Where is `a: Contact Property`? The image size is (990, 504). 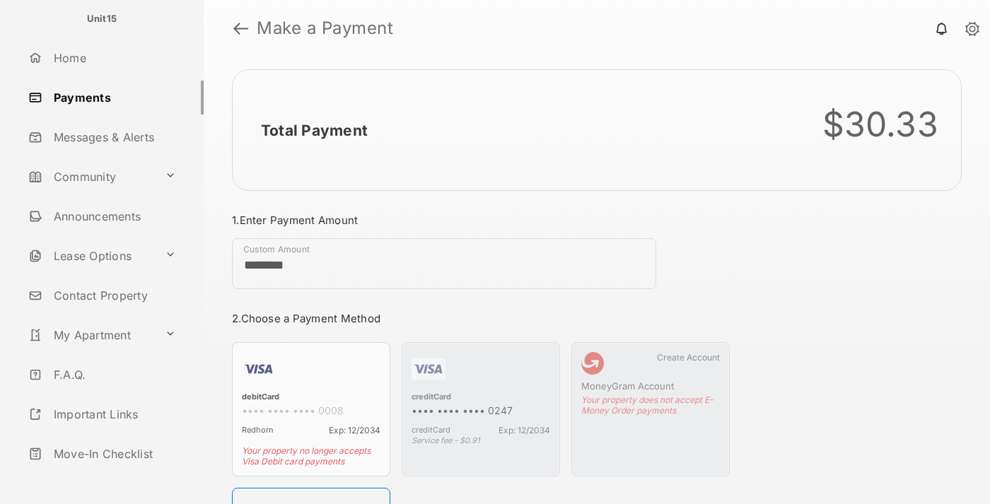 a: Contact Property is located at coordinates (113, 296).